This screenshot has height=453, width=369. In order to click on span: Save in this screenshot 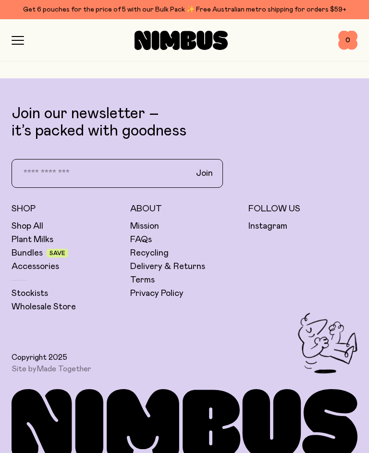, I will do `click(57, 253)`.